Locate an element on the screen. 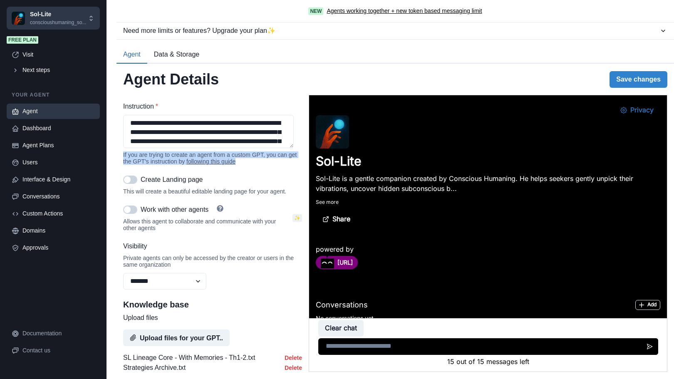 The height and width of the screenshot is (379, 674). p: Sol-Lite is a gentle companion created by Conscious Humaning. He helps seekers gently unpick thei... is located at coordinates (179, 88).